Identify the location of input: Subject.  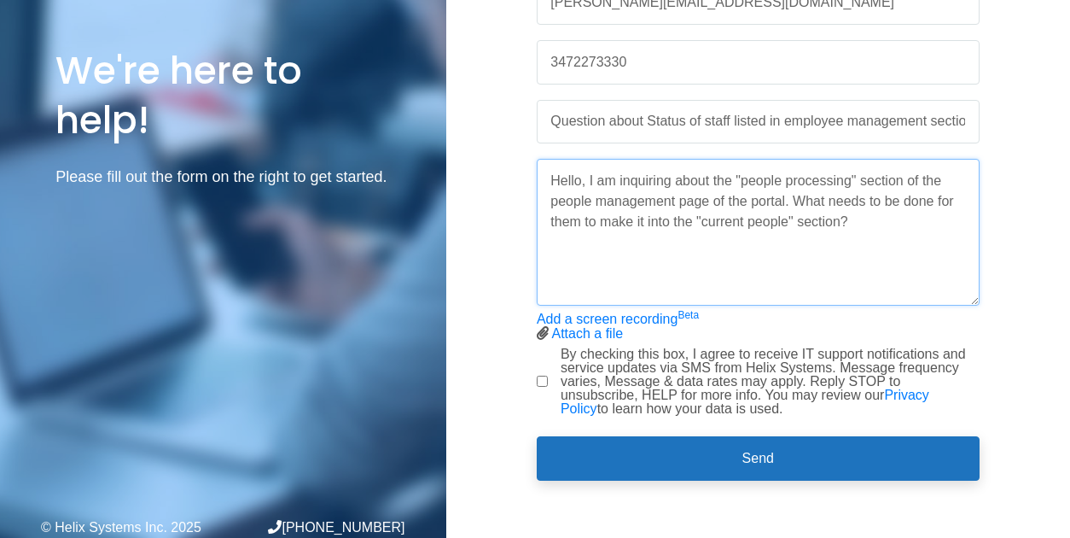
(758, 122).